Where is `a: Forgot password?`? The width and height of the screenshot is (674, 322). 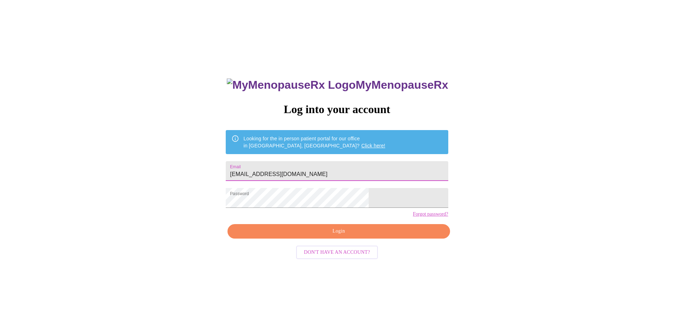
a: Forgot password? is located at coordinates (431, 215).